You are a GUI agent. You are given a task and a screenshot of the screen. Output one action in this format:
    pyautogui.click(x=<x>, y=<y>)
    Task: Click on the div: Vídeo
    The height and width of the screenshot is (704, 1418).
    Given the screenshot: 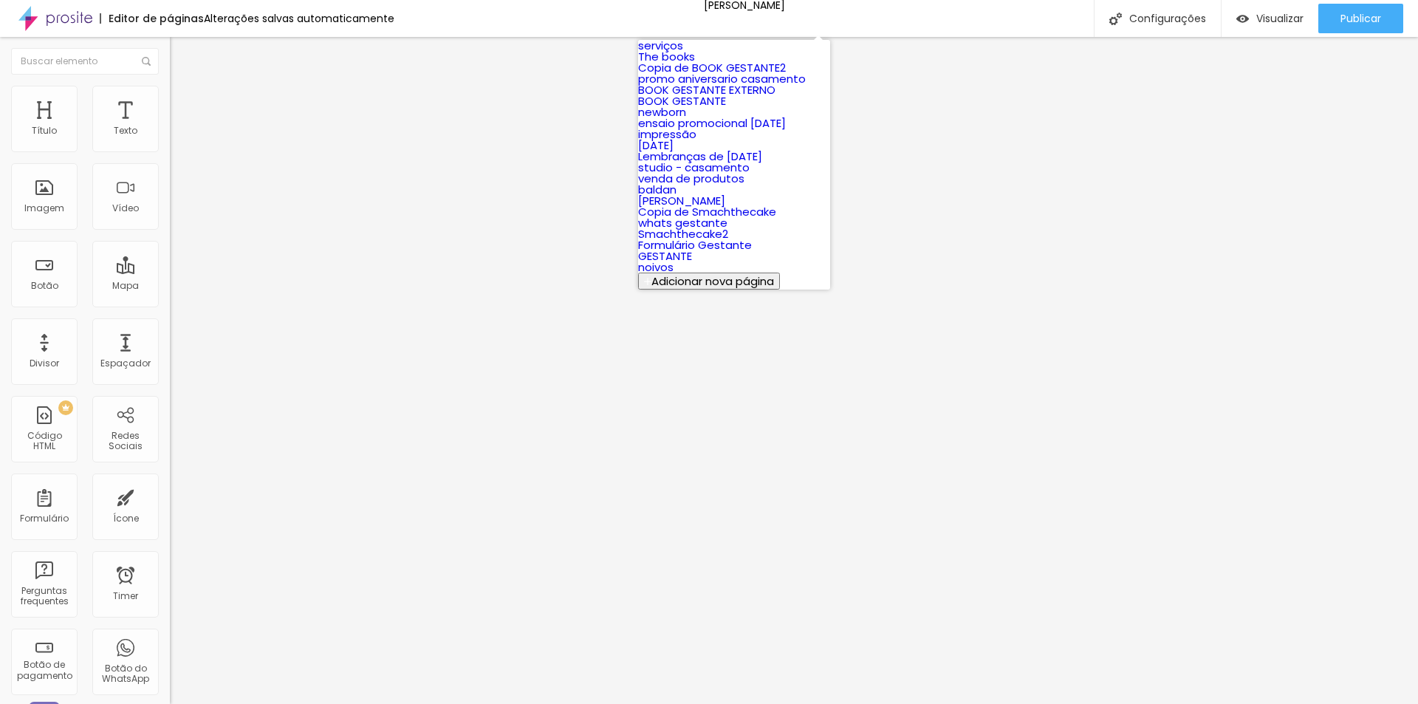 What is the action you would take?
    pyautogui.click(x=126, y=208)
    